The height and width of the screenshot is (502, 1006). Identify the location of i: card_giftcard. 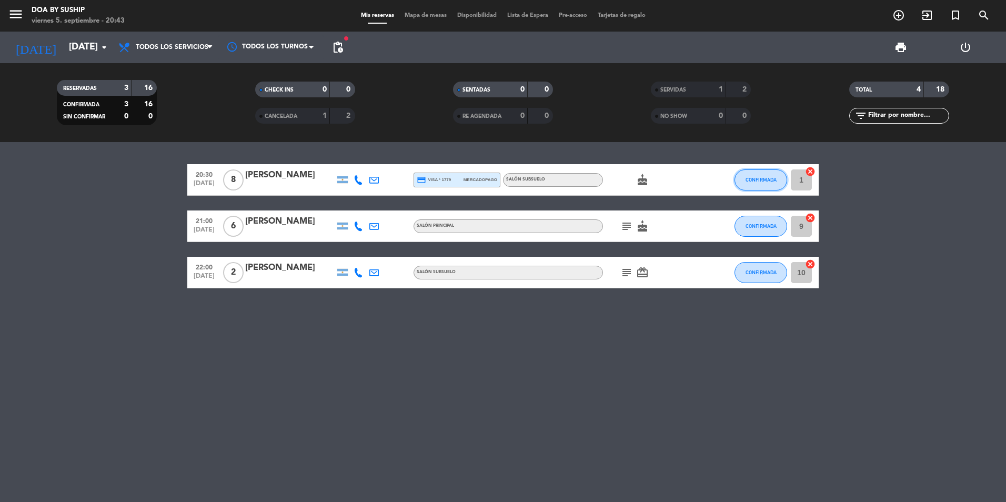
(642, 272).